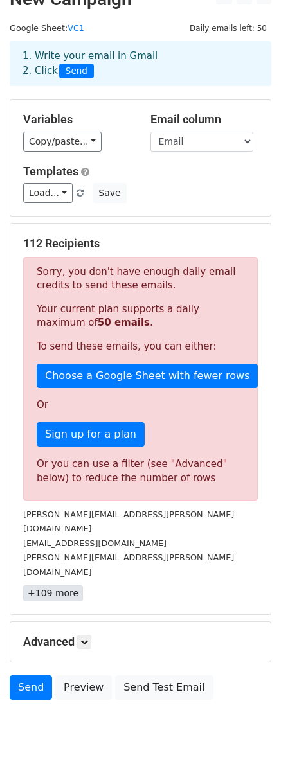 This screenshot has width=281, height=780. I want to click on strong: 50 emails, so click(123, 323).